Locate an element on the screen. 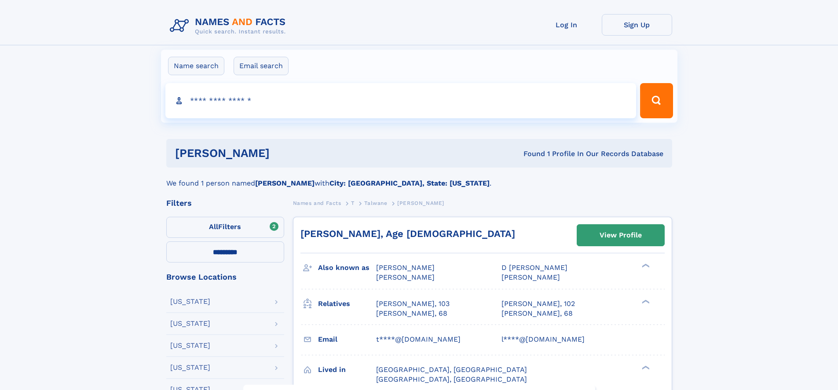 The width and height of the screenshot is (838, 390). label: Name search is located at coordinates (196, 66).